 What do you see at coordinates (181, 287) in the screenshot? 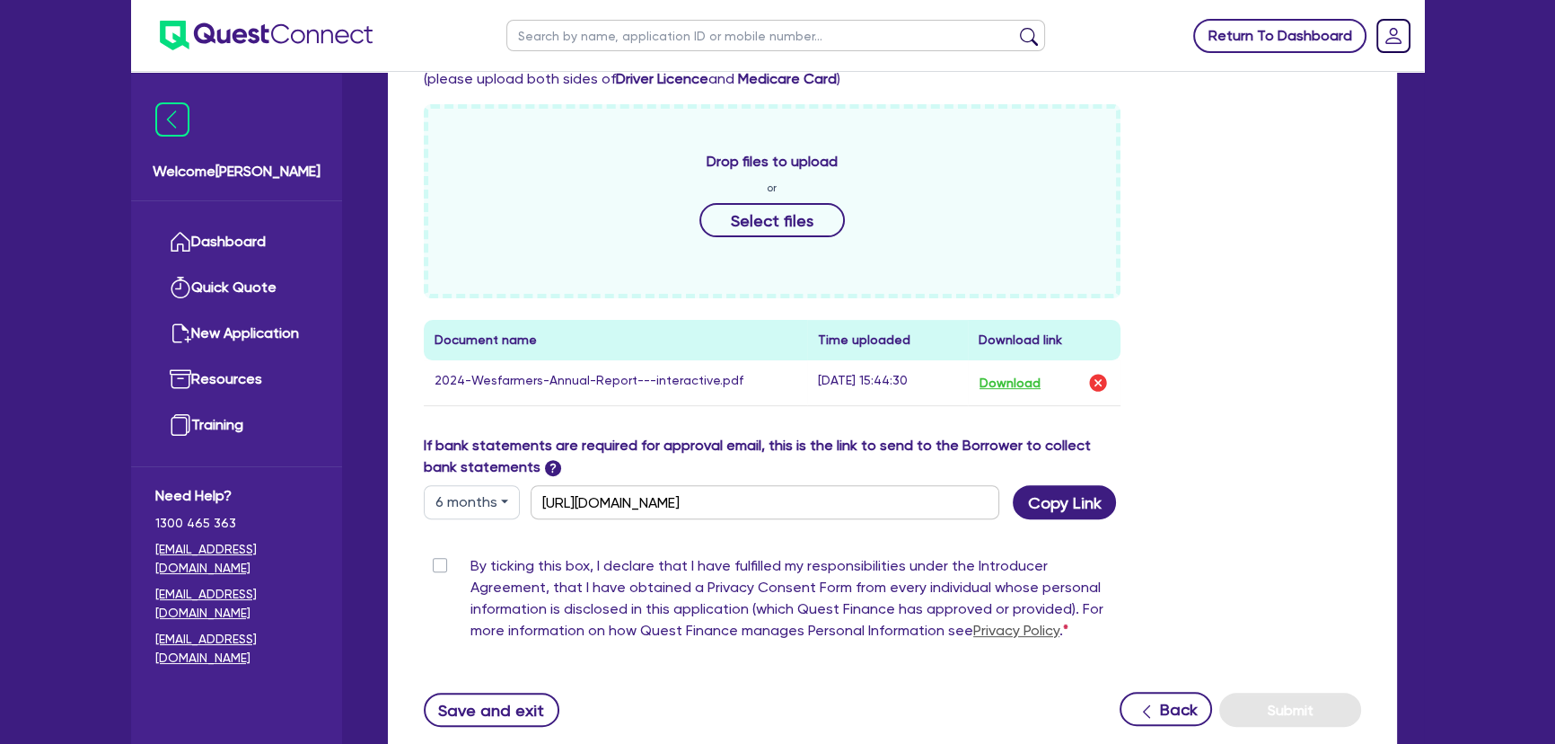
I see `img: quick-quote` at bounding box center [181, 287].